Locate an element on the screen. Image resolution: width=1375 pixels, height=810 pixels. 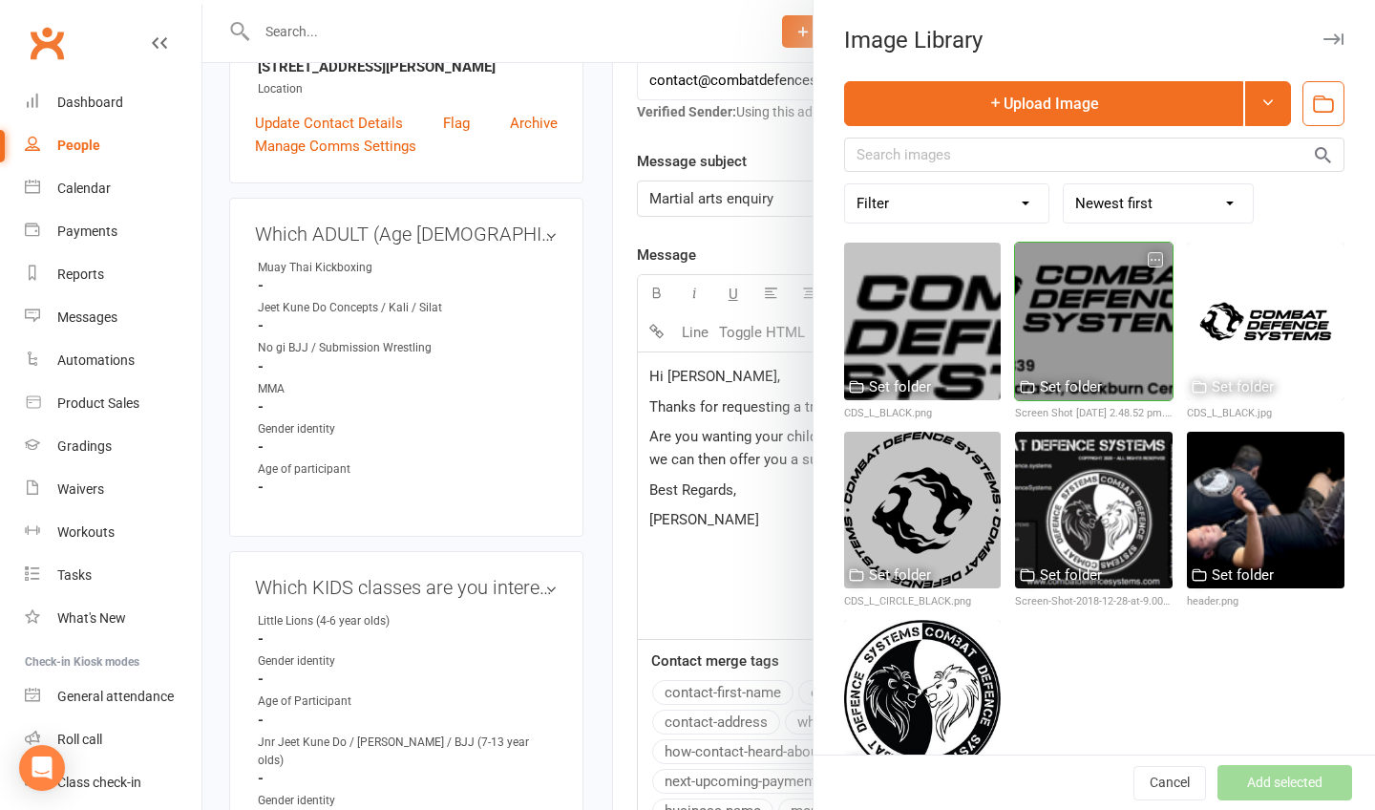
div: Roll call is located at coordinates (79, 739).